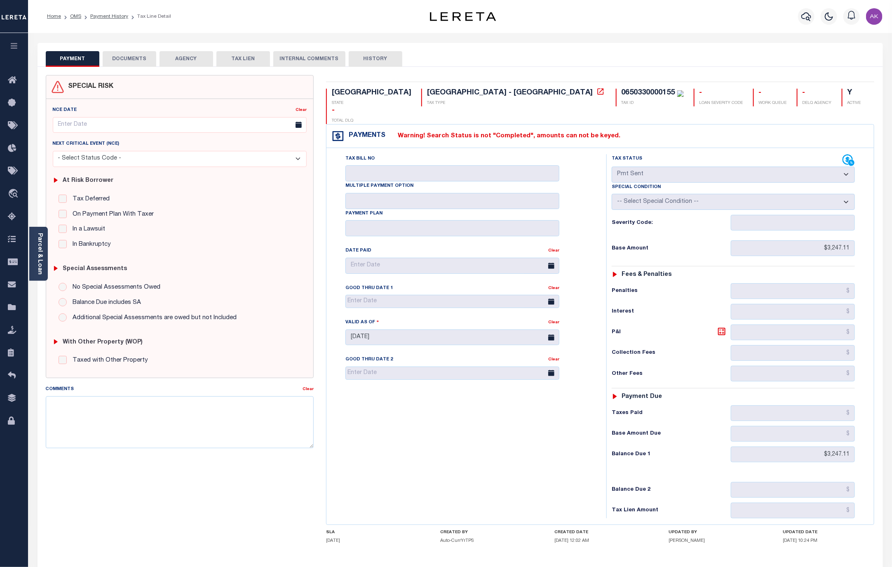 The width and height of the screenshot is (892, 567). Describe the element at coordinates (186, 59) in the screenshot. I see `button: AGENCY` at that location.